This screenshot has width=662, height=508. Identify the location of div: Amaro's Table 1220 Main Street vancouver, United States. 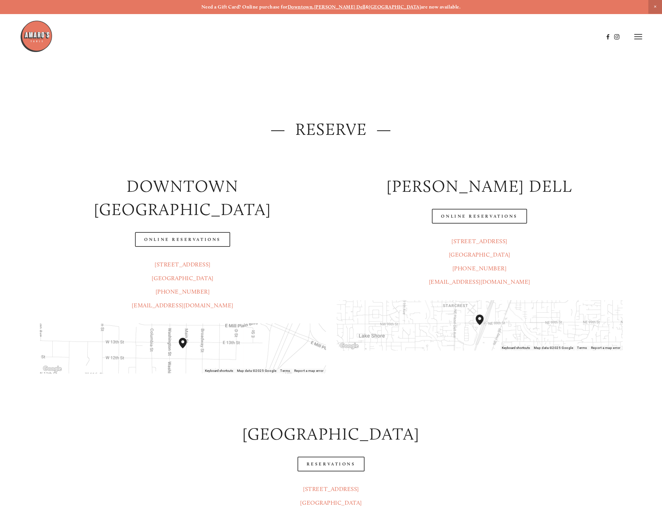
(187, 348).